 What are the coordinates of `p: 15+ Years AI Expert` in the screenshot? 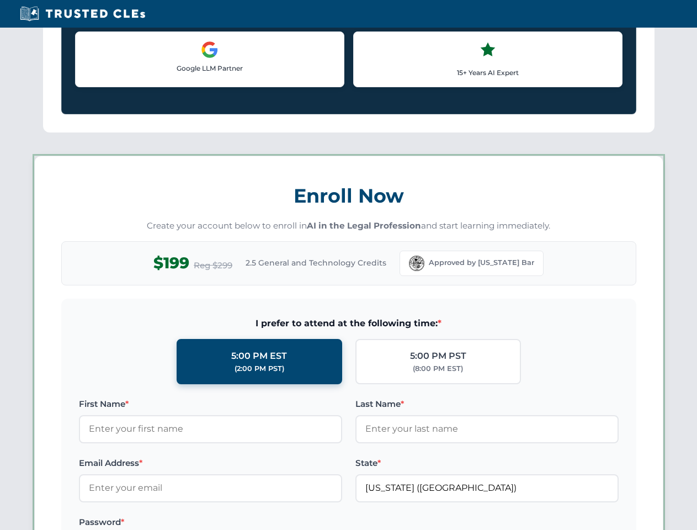 It's located at (488, 72).